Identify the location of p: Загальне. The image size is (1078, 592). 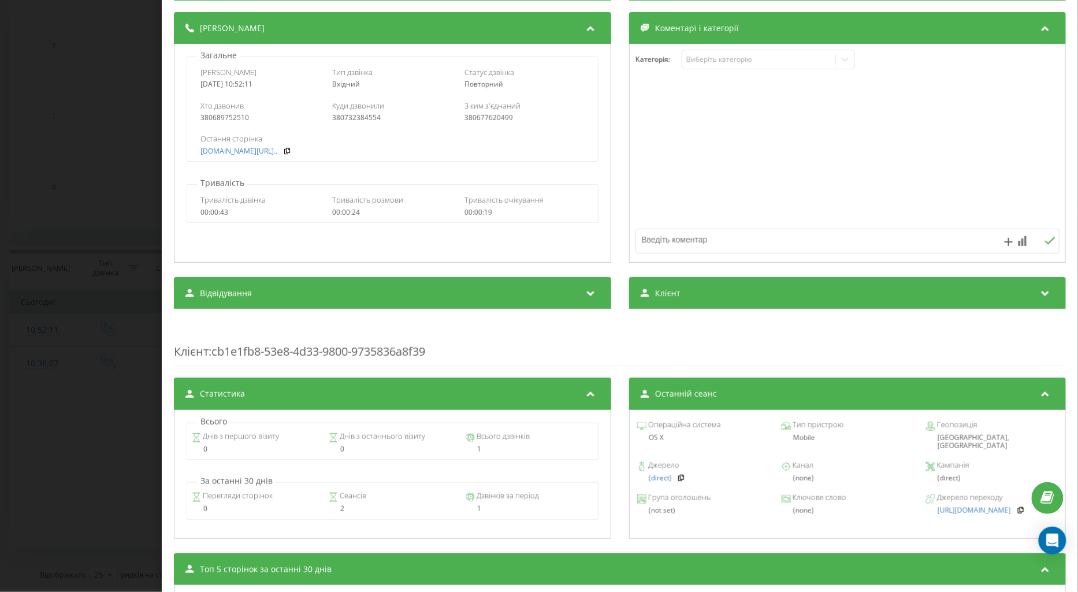
(218, 55).